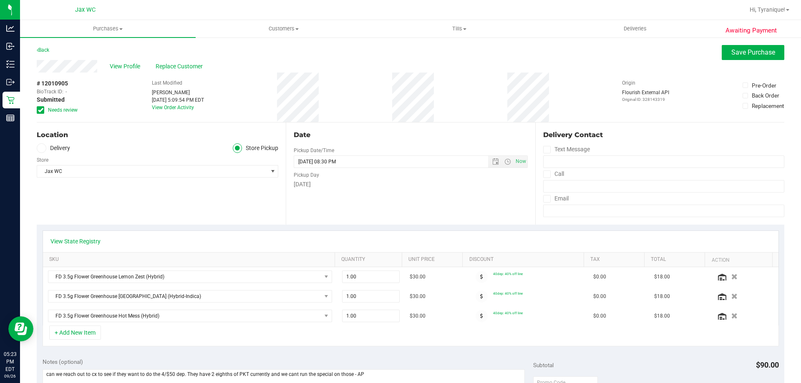 Image resolution: width=801 pixels, height=383 pixels. Describe the element at coordinates (753, 53) in the screenshot. I see `button: Save Purchase` at that location.